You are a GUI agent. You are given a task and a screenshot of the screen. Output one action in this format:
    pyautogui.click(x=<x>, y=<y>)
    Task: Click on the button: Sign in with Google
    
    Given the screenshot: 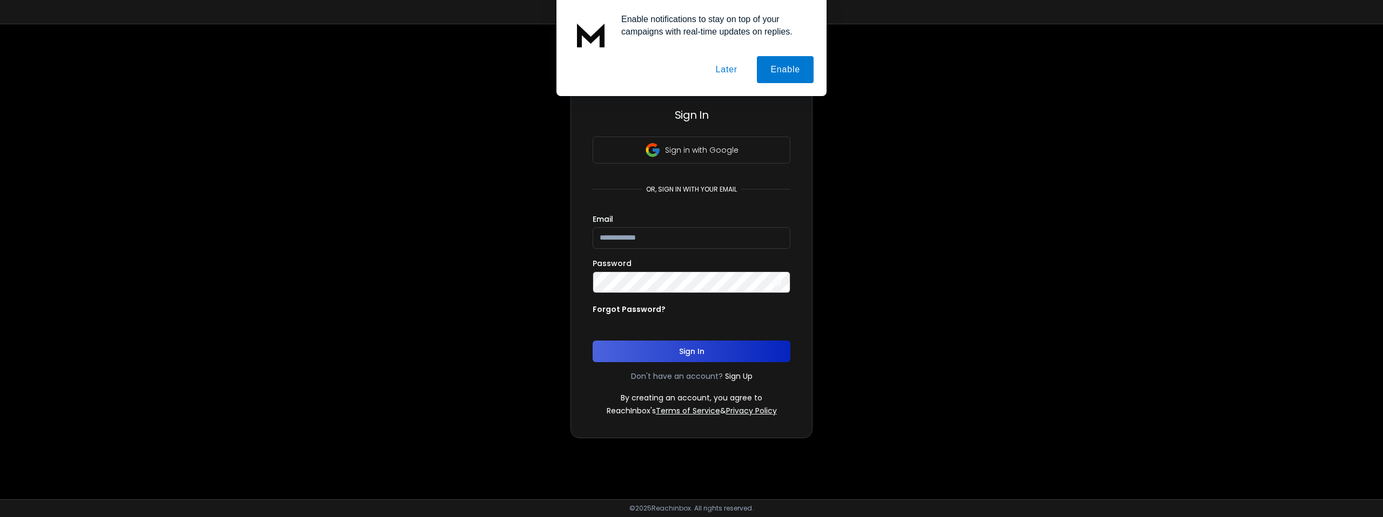 What is the action you would take?
    pyautogui.click(x=691, y=150)
    